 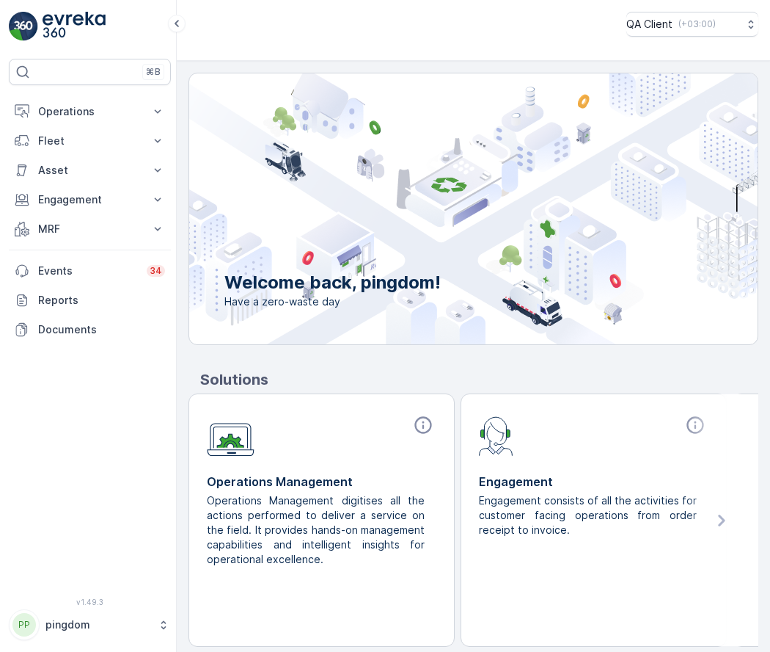 What do you see at coordinates (90, 170) in the screenshot?
I see `button: Asset` at bounding box center [90, 170].